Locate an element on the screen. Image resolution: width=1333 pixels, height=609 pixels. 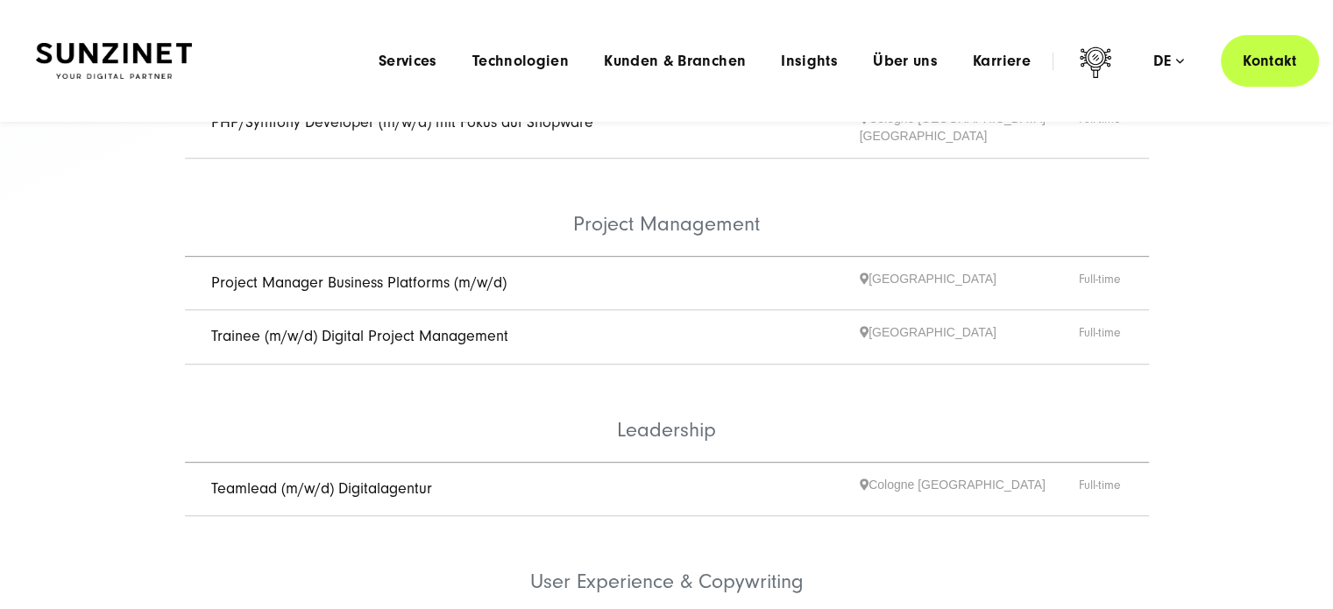
span: Kunden & Branchen is located at coordinates (675, 61).